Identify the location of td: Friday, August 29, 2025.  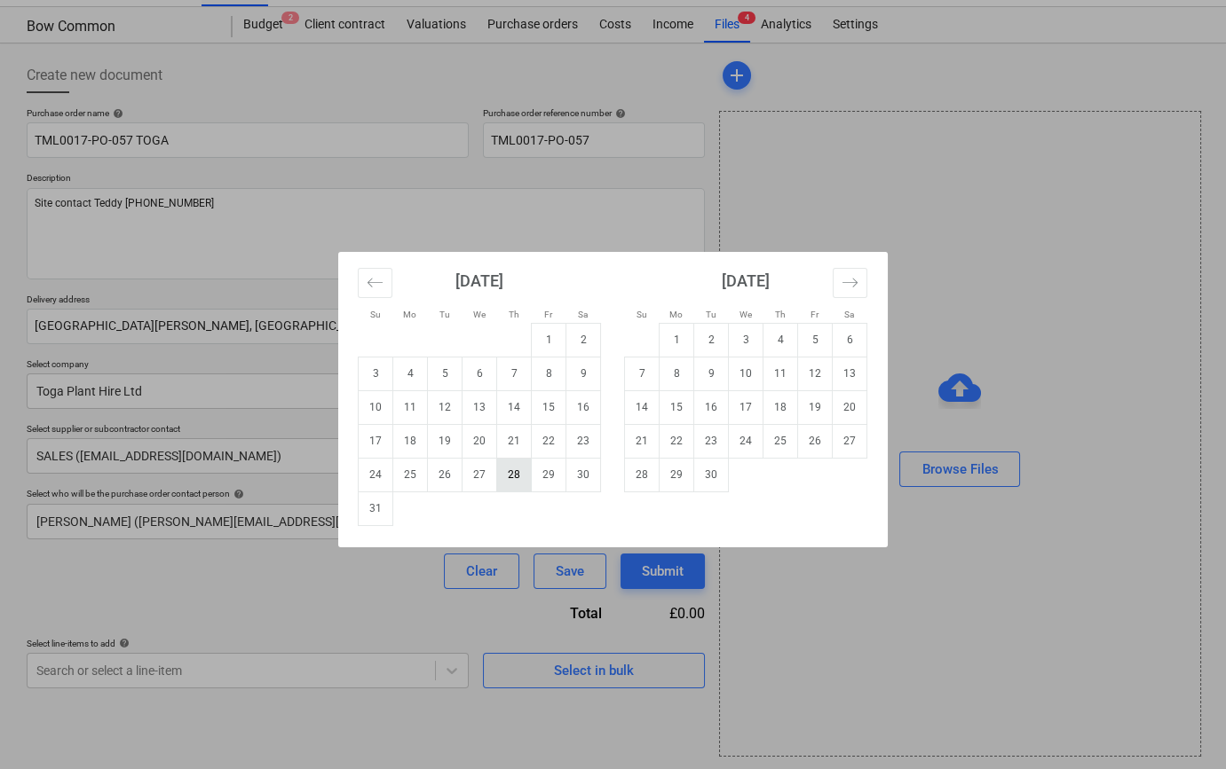
(548, 475).